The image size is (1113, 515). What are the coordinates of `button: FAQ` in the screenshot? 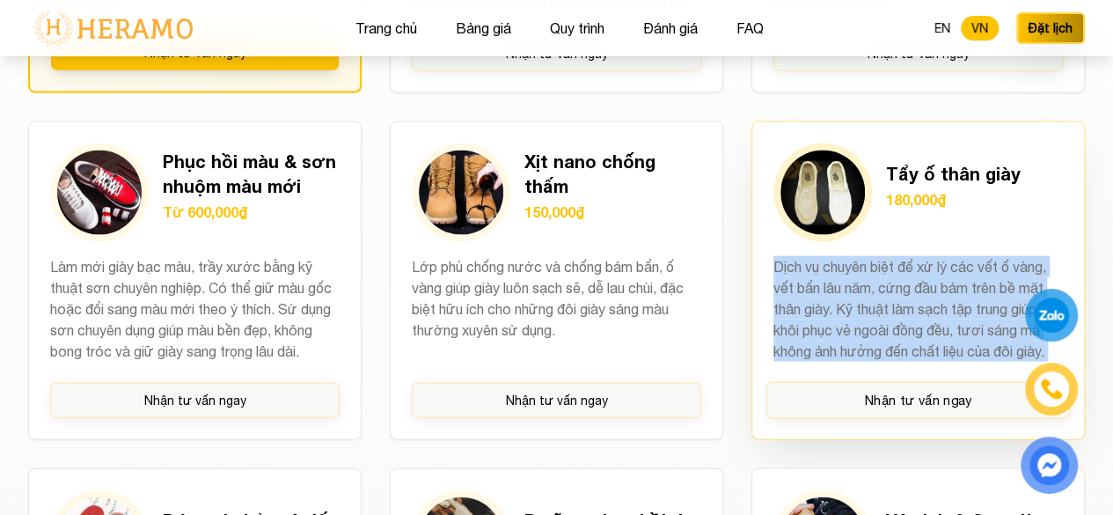 It's located at (749, 28).